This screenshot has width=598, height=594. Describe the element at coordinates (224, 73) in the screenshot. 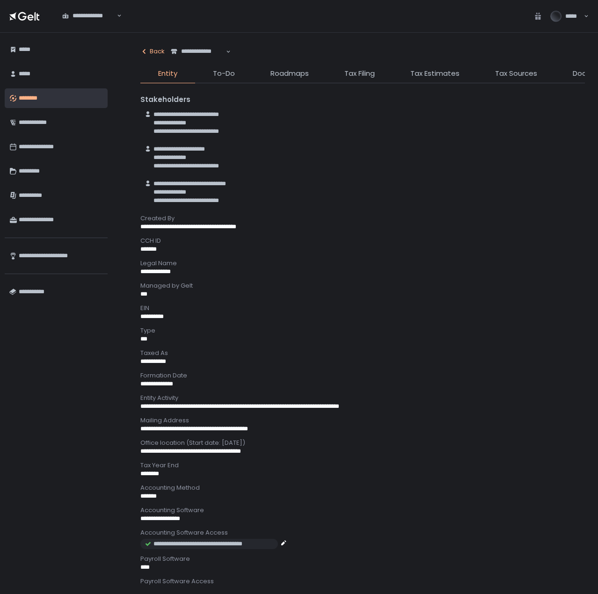

I see `span: To-Do` at that location.